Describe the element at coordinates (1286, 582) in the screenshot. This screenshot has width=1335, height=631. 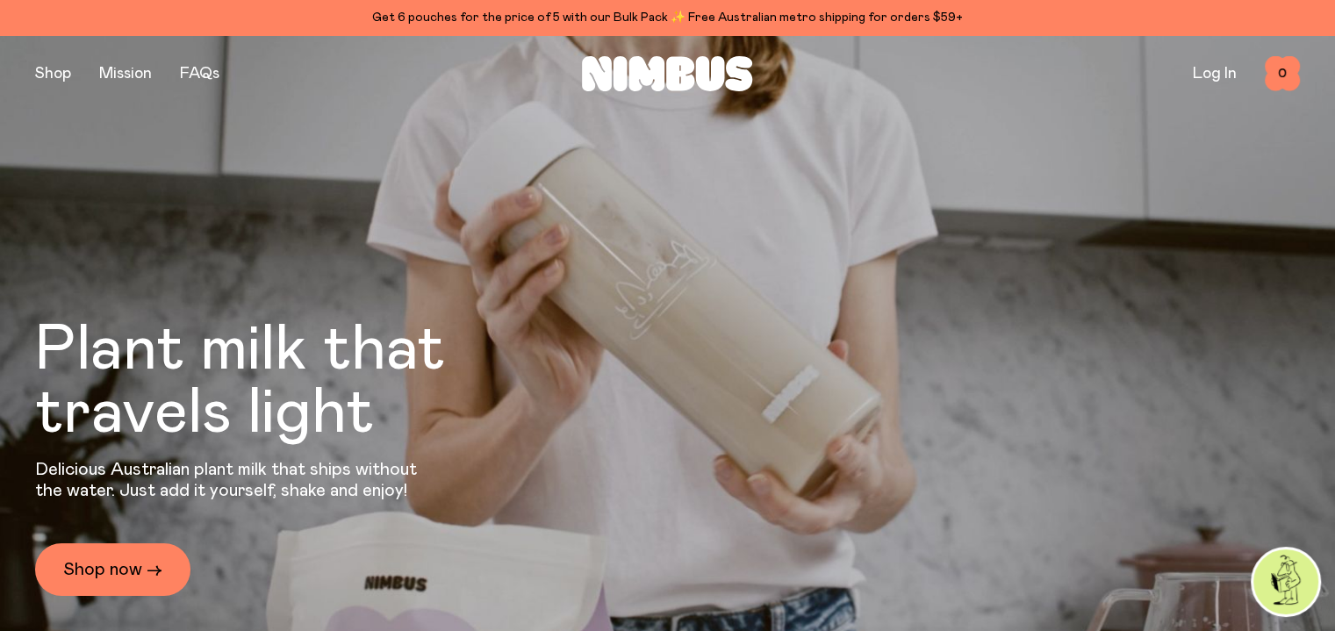
I see `img: agent` at that location.